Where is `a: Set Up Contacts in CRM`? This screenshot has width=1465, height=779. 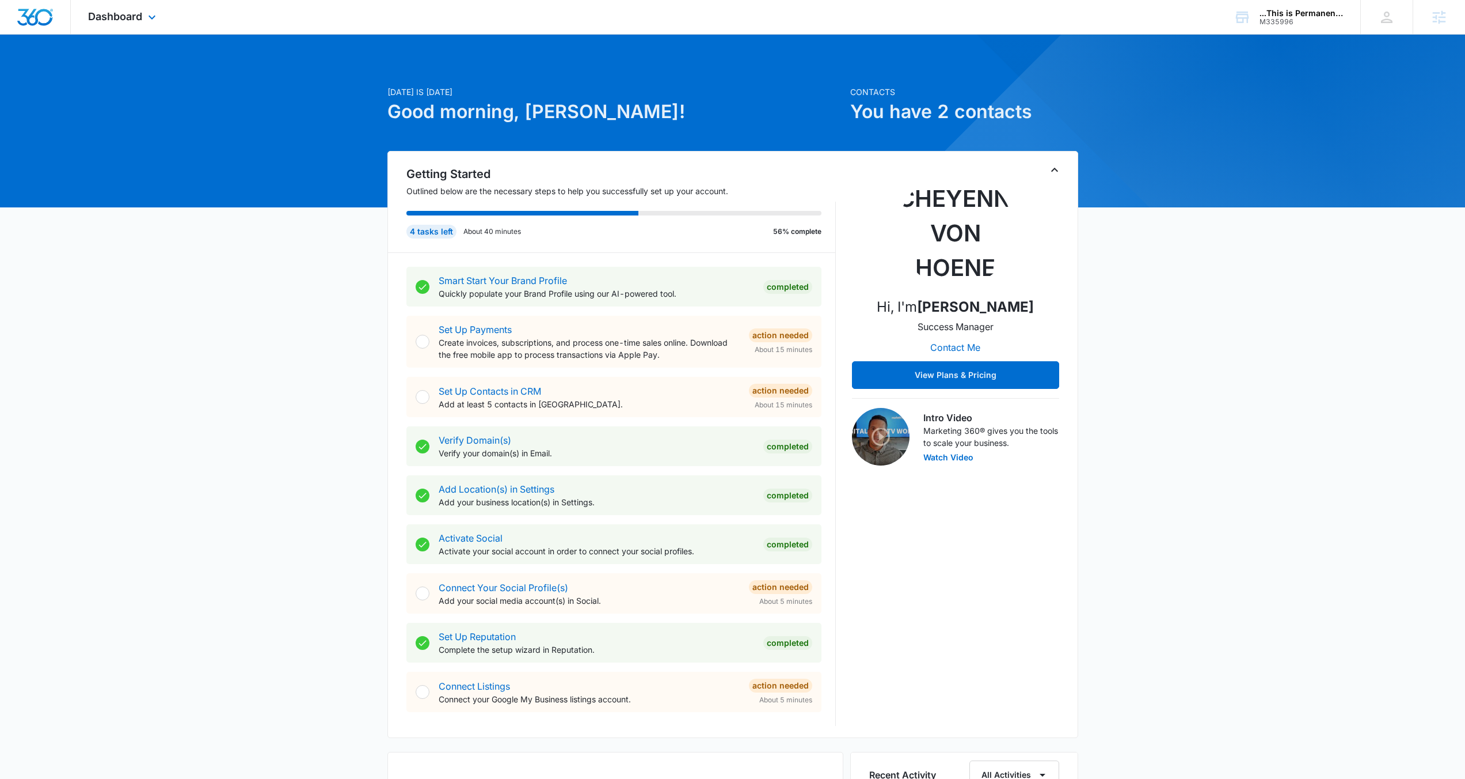 a: Set Up Contacts in CRM is located at coordinates (490, 391).